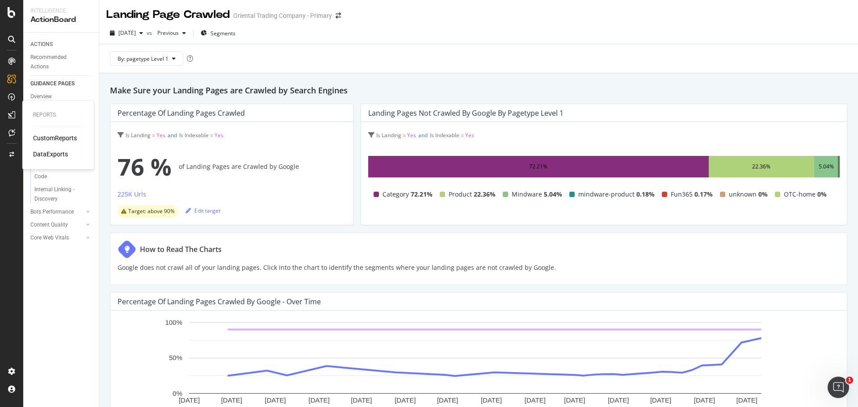 The image size is (858, 407). I want to click on div: of Landing Pages are Crawled by Google, so click(231, 167).